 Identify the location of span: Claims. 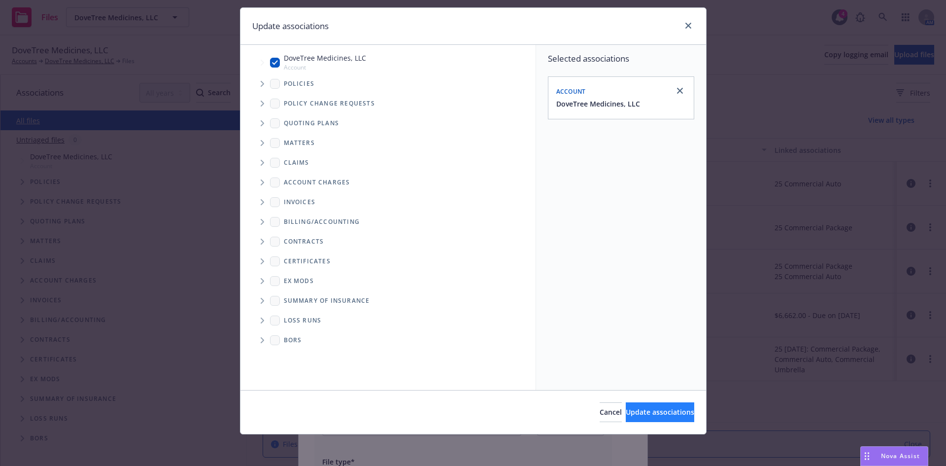
(297, 163).